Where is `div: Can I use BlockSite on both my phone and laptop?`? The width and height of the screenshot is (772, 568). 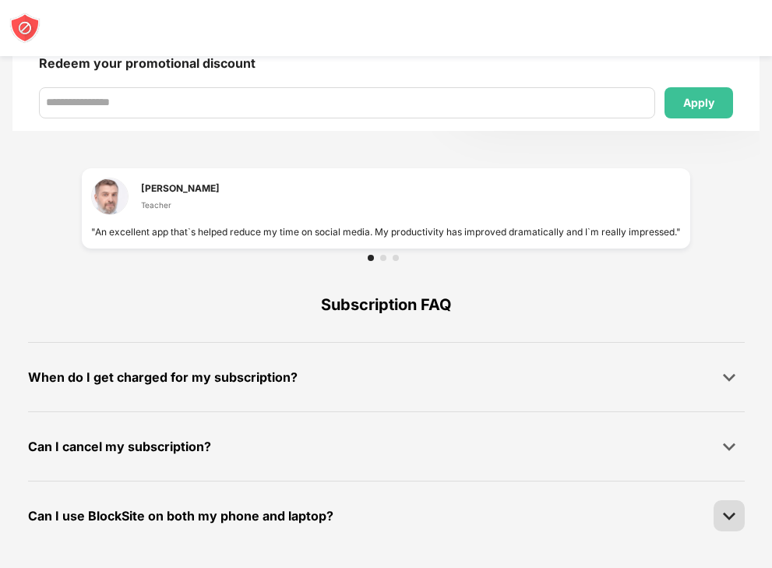 div: Can I use BlockSite on both my phone and laptop? is located at coordinates (181, 516).